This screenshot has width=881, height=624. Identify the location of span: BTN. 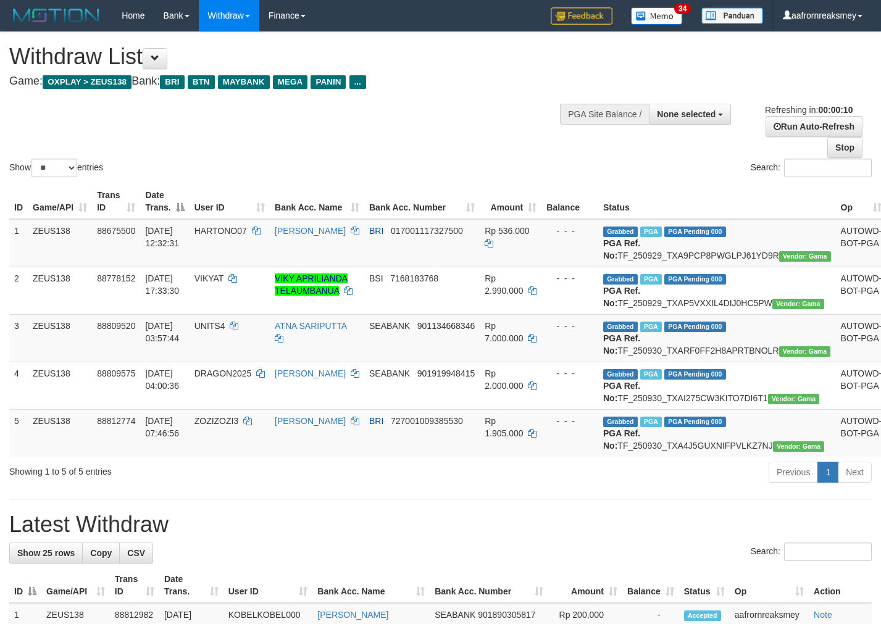
(201, 82).